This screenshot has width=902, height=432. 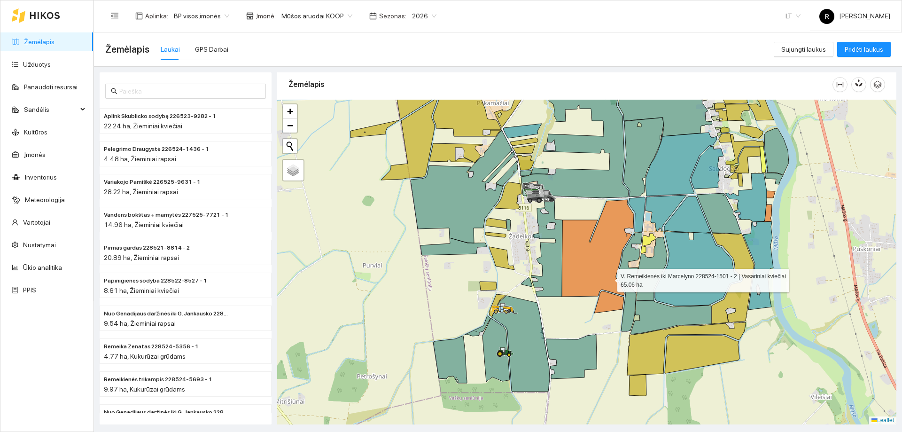 What do you see at coordinates (170, 49) in the screenshot?
I see `div: Laukai` at bounding box center [170, 49].